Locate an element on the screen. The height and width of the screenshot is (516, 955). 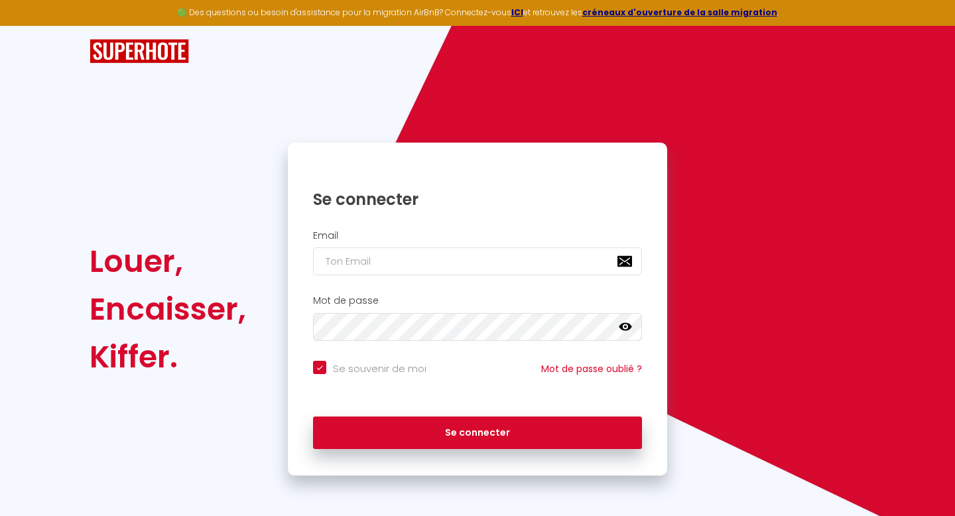
a: ICI is located at coordinates (517, 12).